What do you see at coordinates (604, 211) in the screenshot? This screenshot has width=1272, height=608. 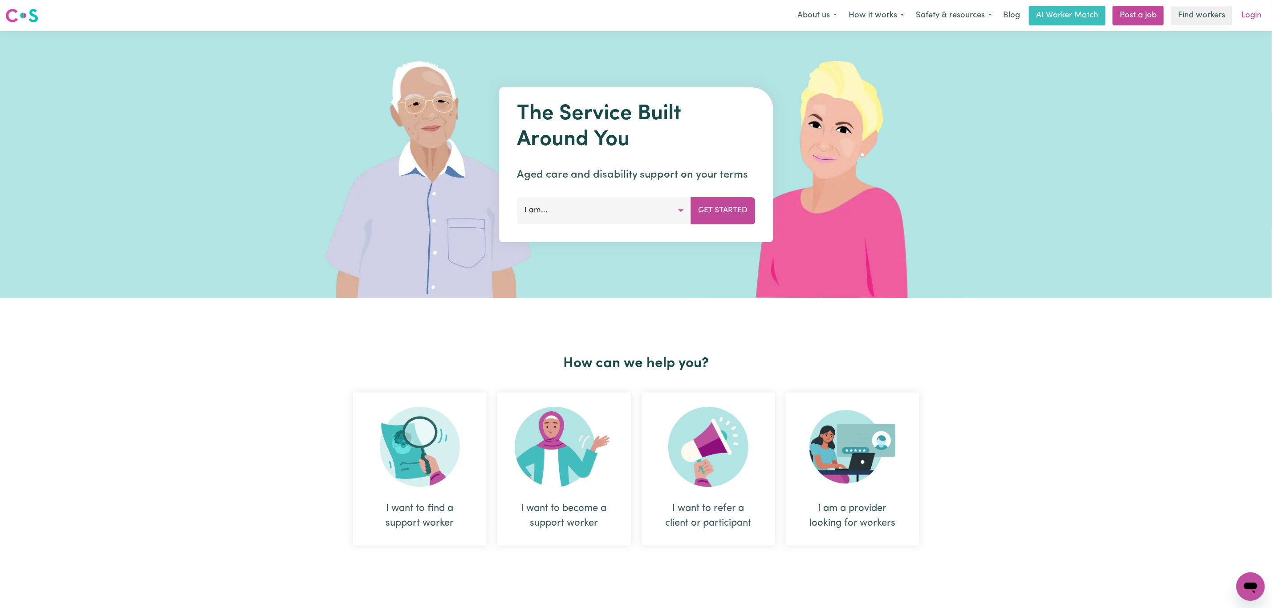 I see `button: I am...` at bounding box center [604, 211].